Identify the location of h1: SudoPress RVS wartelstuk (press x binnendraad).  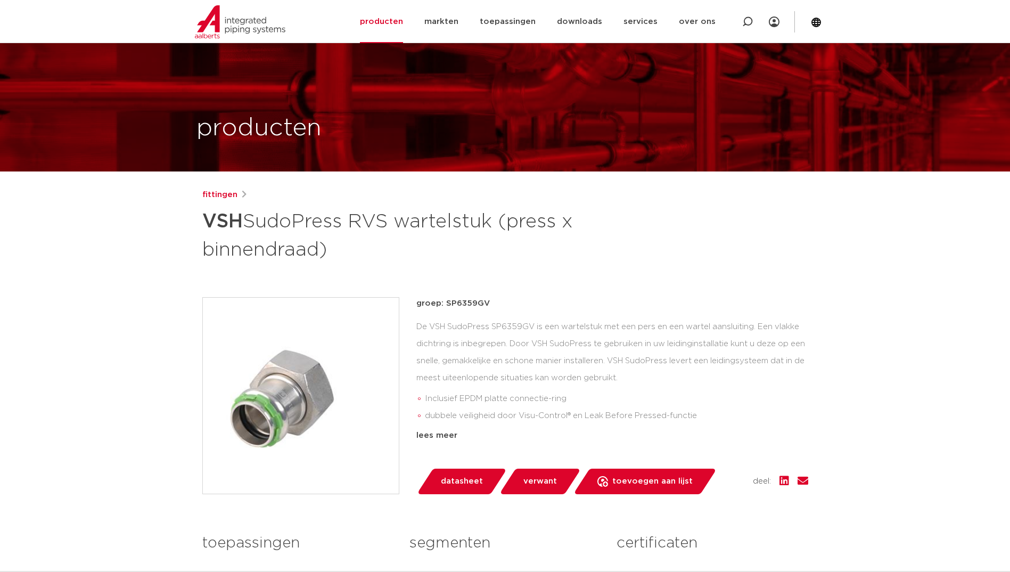
(402, 234).